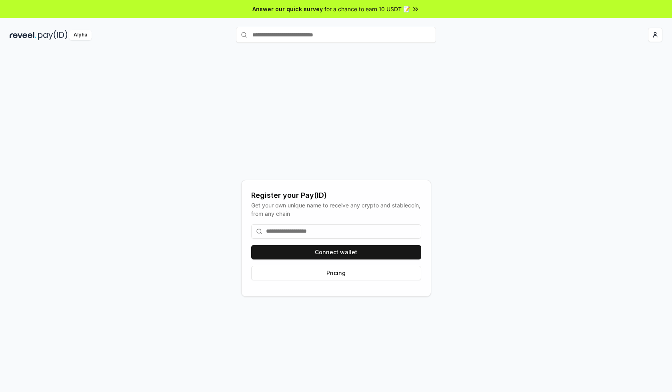 This screenshot has width=672, height=392. Describe the element at coordinates (336, 273) in the screenshot. I see `button: Pricing` at that location.